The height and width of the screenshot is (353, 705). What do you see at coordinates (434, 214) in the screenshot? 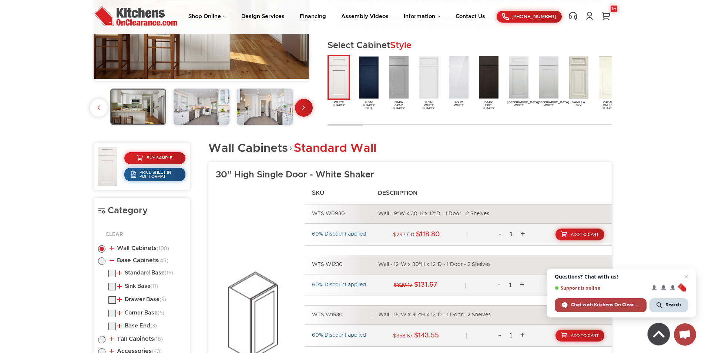
I see `div: Wall - 9"W x 30"H x 12"D - 1 Door - 2 Shelves` at bounding box center [434, 214].